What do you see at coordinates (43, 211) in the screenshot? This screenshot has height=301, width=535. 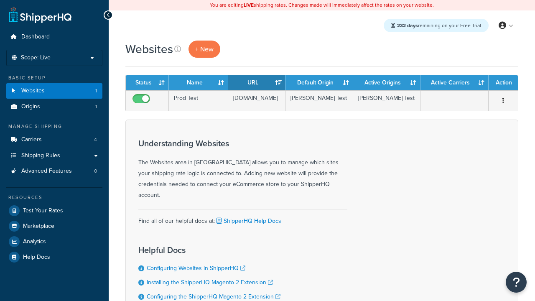 I see `span: Test Your Rates` at bounding box center [43, 211].